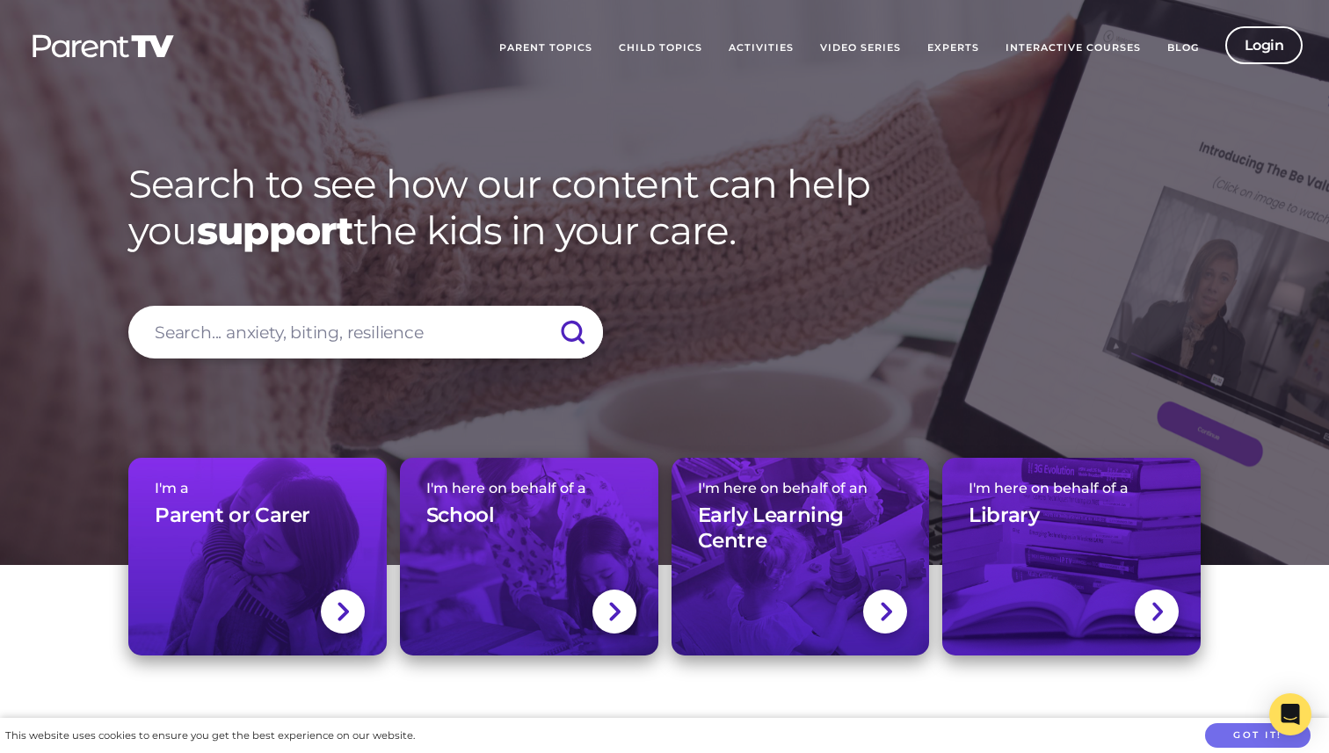  What do you see at coordinates (801, 556) in the screenshot?
I see `a: I'm here on behalf of anEarly Learning Centre` at bounding box center [801, 556].